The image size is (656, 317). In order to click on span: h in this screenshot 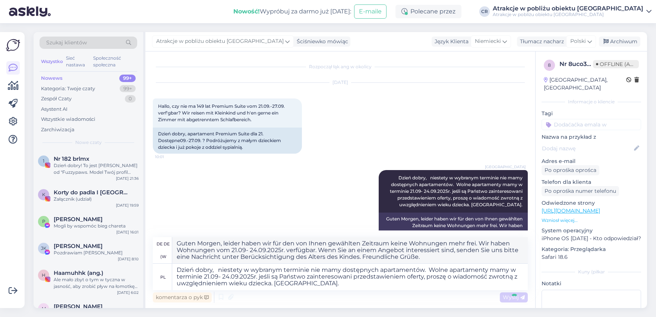, I will do `click(44, 275)`.